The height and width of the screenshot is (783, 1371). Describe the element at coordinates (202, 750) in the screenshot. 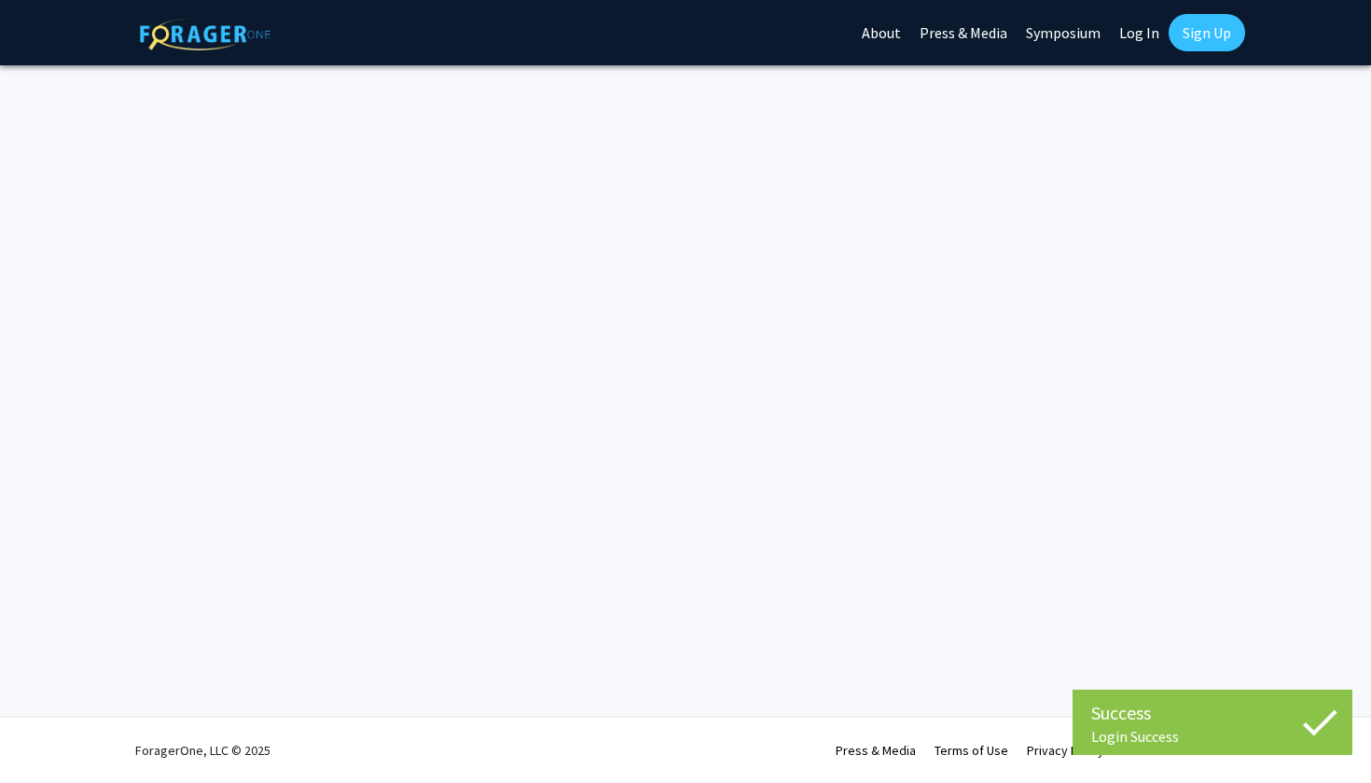

I see `div: ForagerOne, LLC © 2025` at that location.